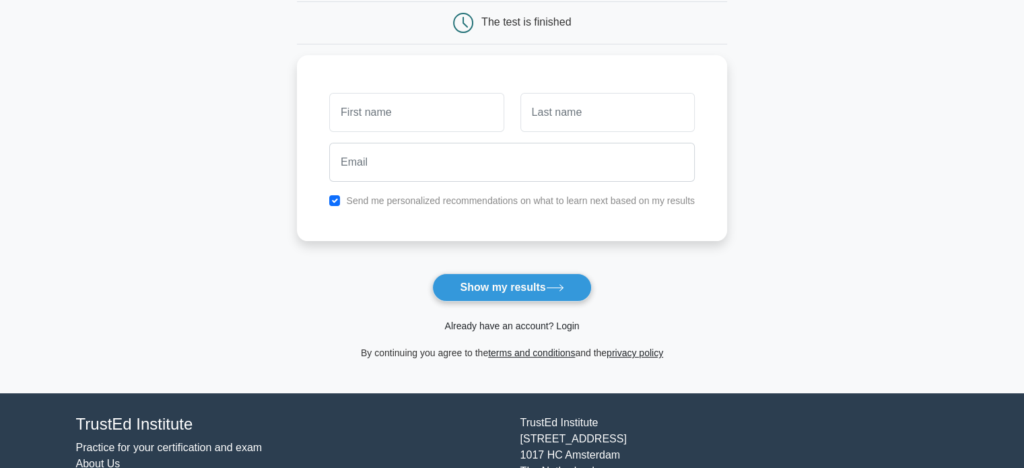 The image size is (1024, 468). What do you see at coordinates (635, 353) in the screenshot?
I see `a: privacy policy` at bounding box center [635, 353].